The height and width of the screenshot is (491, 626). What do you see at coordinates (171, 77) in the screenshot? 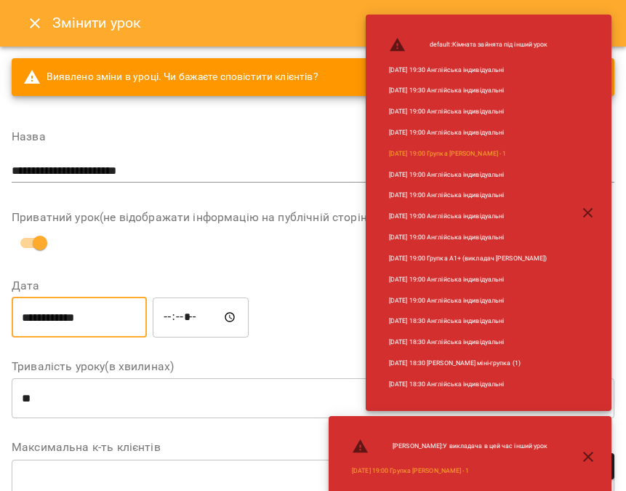
I see `span: Виявлено зміни в уроці. Чи бажаєте сповістити клієнтів?` at bounding box center [171, 77].